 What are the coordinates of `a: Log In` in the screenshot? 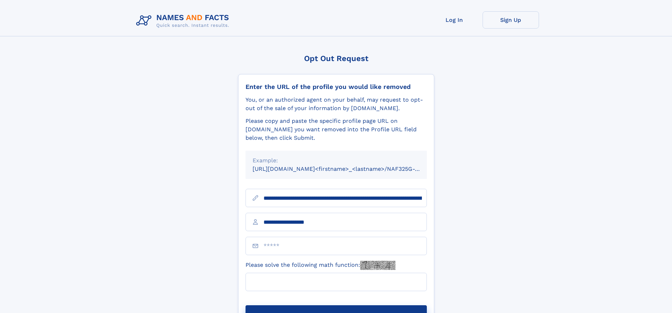 It's located at (455, 20).